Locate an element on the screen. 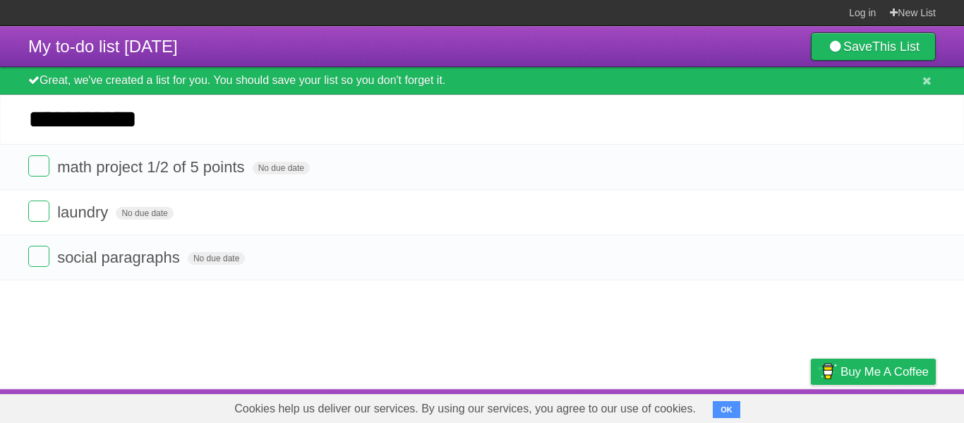 Image resolution: width=964 pixels, height=423 pixels. span: laundry is located at coordinates (84, 212).